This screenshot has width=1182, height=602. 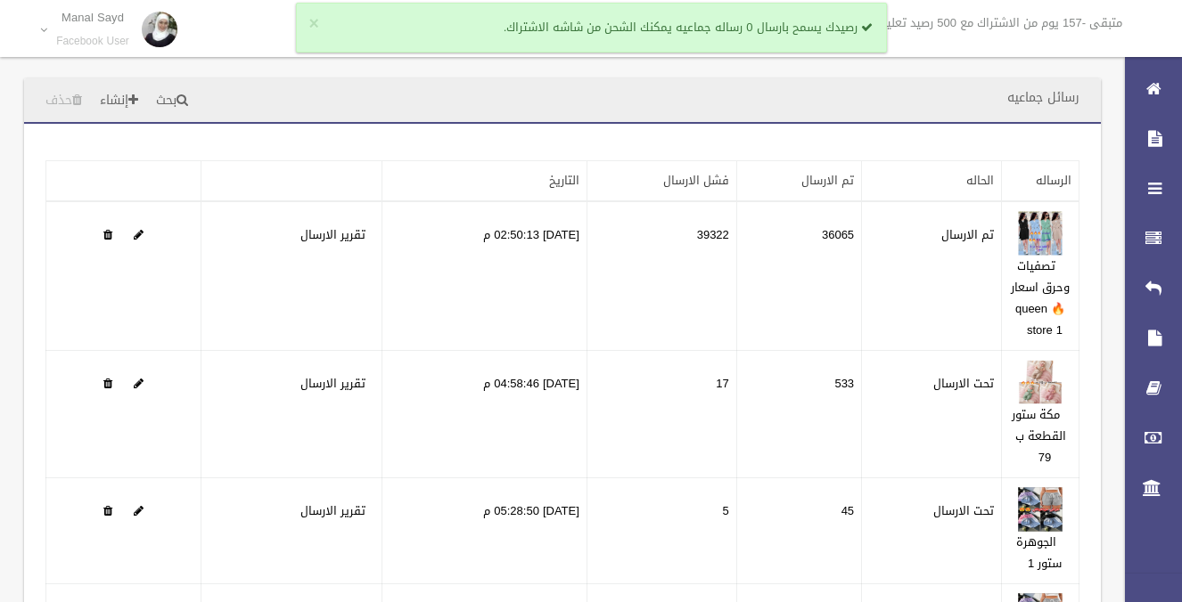 I want to click on th: الرساله, so click(x=1040, y=182).